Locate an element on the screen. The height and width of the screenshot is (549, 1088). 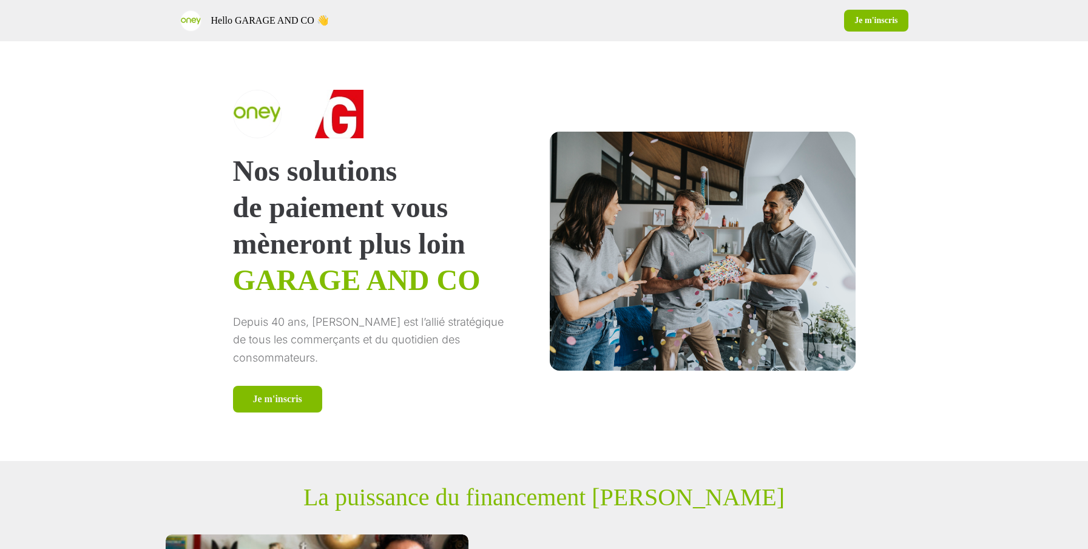
p: mèneront plus loin is located at coordinates (374, 262).